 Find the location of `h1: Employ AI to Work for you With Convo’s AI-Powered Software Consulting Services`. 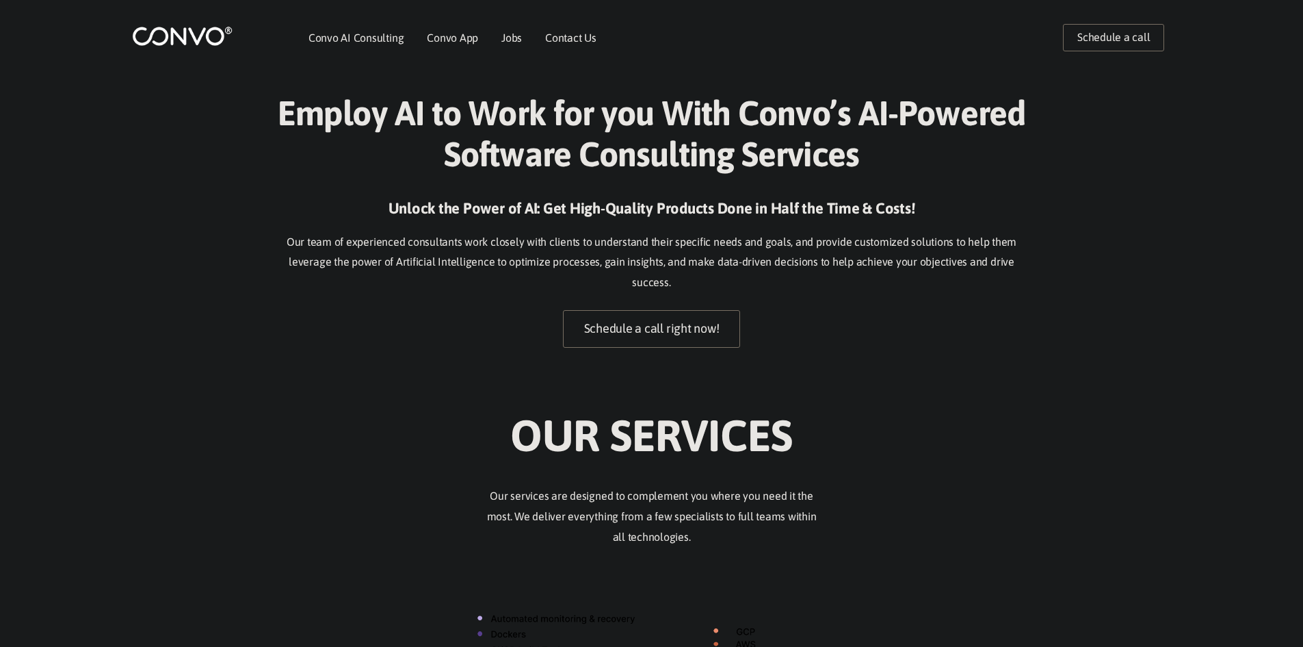

h1: Employ AI to Work for you With Convo’s AI-Powered Software Consulting Services is located at coordinates (652, 138).